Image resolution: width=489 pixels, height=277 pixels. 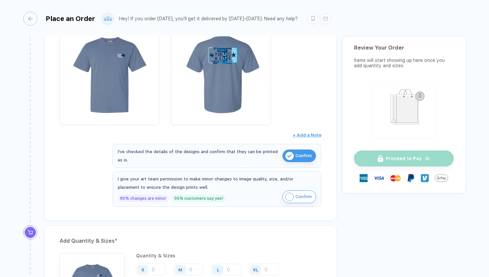 What do you see at coordinates (70, 19) in the screenshot?
I see `div: Place an Order` at bounding box center [70, 19].